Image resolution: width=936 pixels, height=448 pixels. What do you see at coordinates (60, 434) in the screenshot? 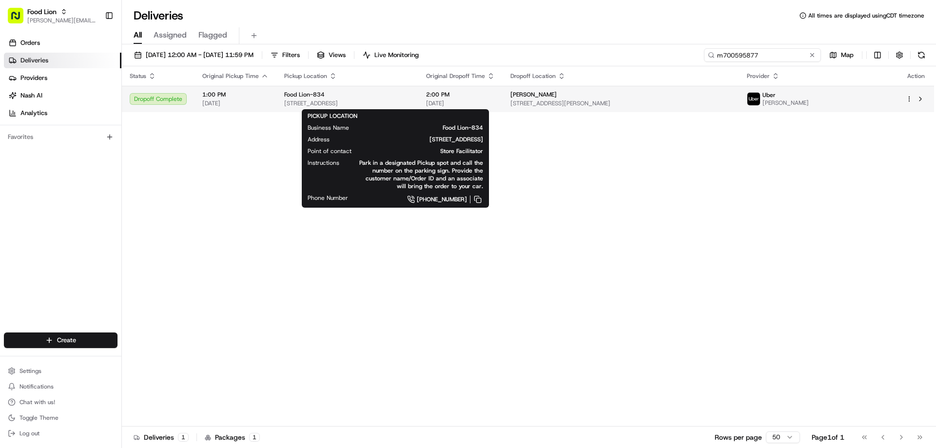
I see `button: Log out` at bounding box center [60, 434].